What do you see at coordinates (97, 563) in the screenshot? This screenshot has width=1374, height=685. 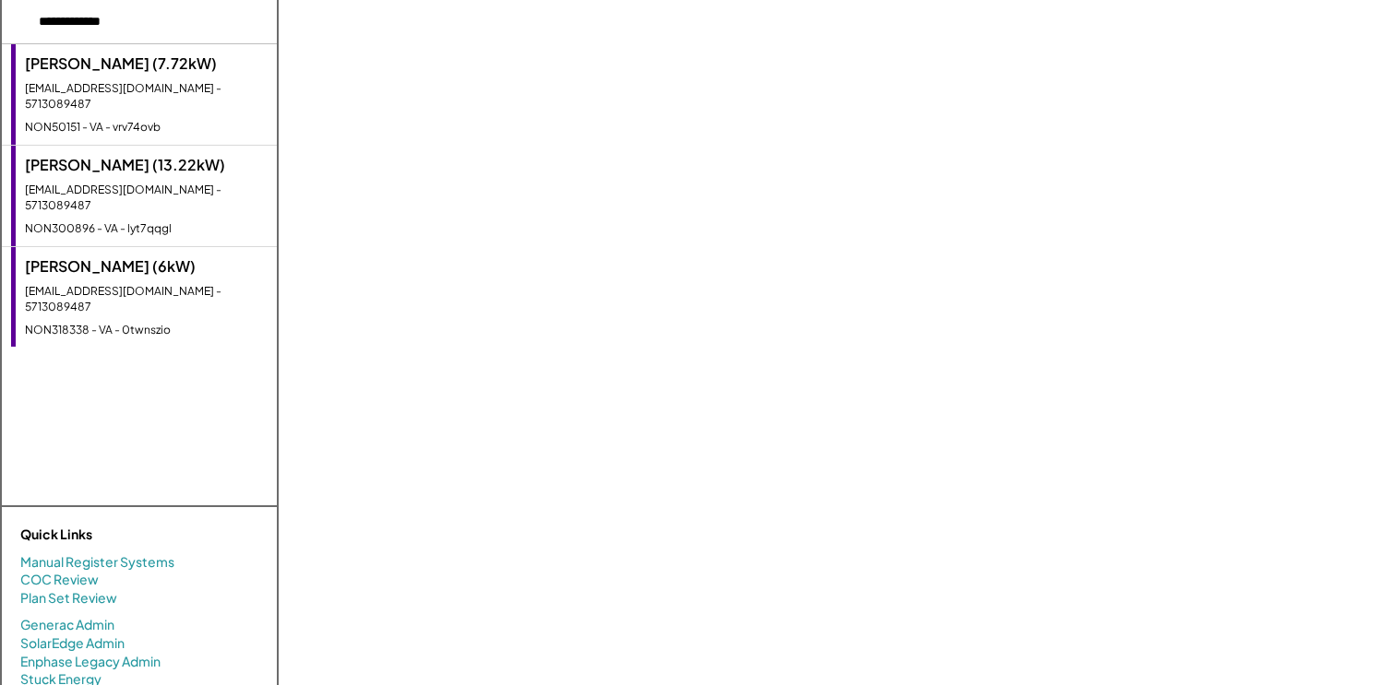 I see `a: Manual Register Systems` at bounding box center [97, 563].